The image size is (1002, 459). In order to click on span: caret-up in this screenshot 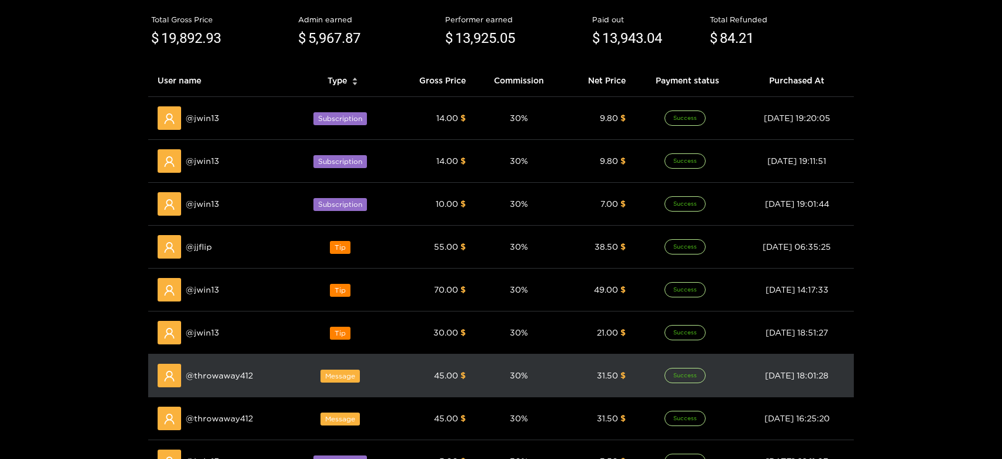, I will do `click(355, 79)`.